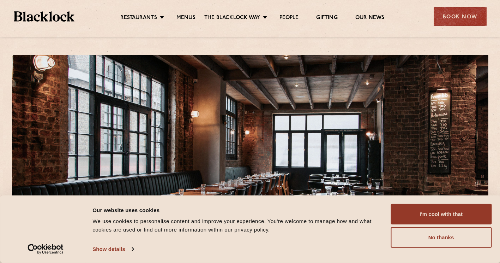  I want to click on a: Menus, so click(186, 18).